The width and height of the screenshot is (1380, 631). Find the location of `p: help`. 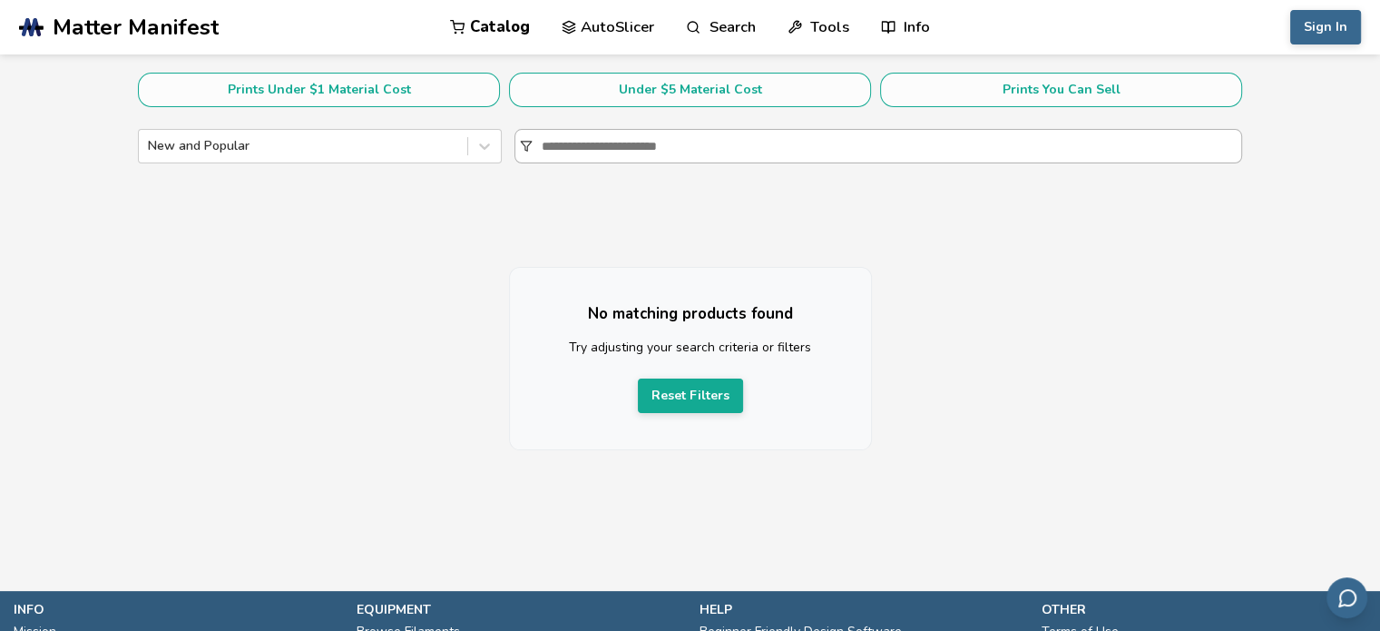

p: help is located at coordinates (862, 609).